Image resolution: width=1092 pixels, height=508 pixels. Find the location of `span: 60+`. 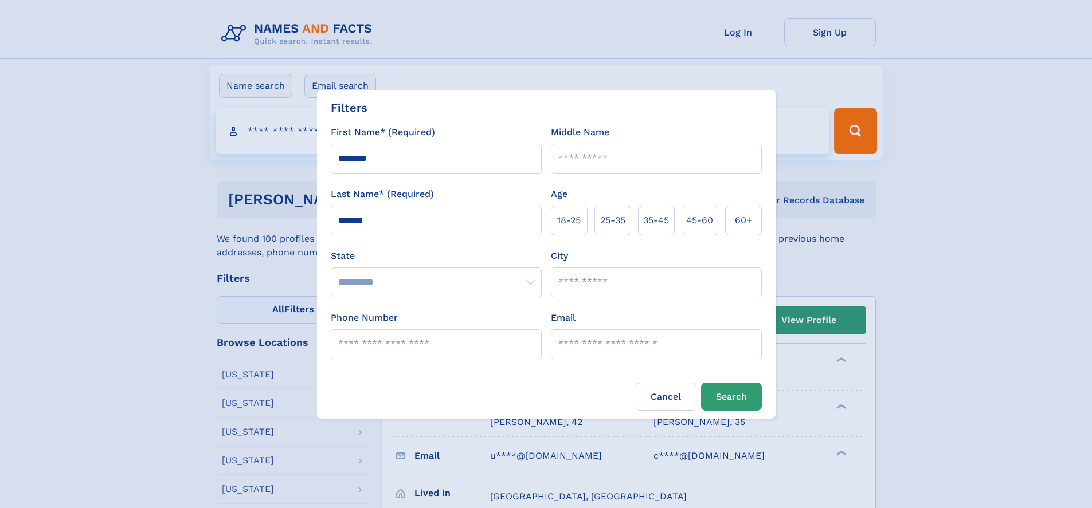

span: 60+ is located at coordinates (743, 221).